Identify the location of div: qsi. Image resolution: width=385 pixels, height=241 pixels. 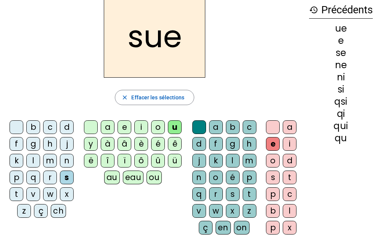
(340, 102).